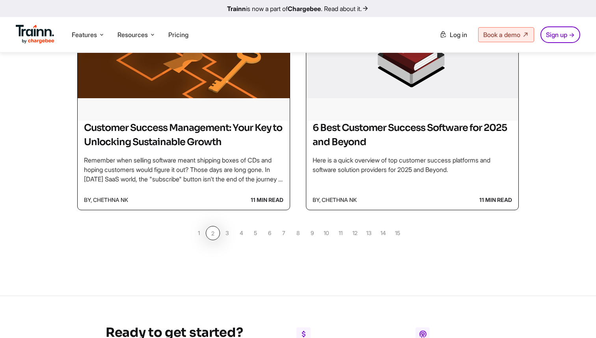 The width and height of the screenshot is (596, 338). I want to click on img: 6 Best Customer Success Software for 2025 and Beyond, so click(412, 60).